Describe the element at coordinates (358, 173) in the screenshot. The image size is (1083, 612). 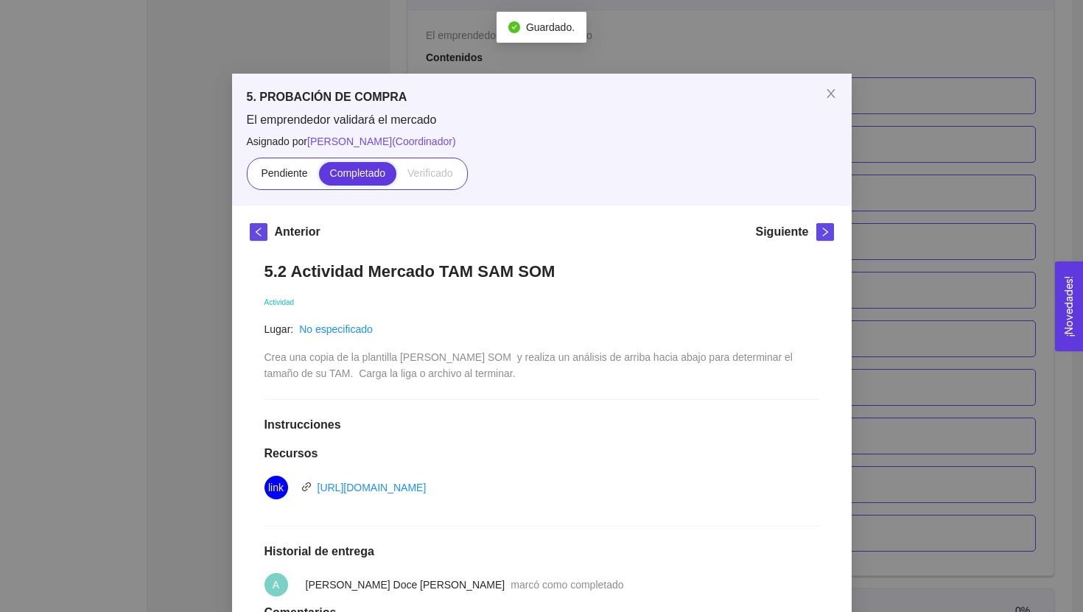
I see `span: Completado` at that location.